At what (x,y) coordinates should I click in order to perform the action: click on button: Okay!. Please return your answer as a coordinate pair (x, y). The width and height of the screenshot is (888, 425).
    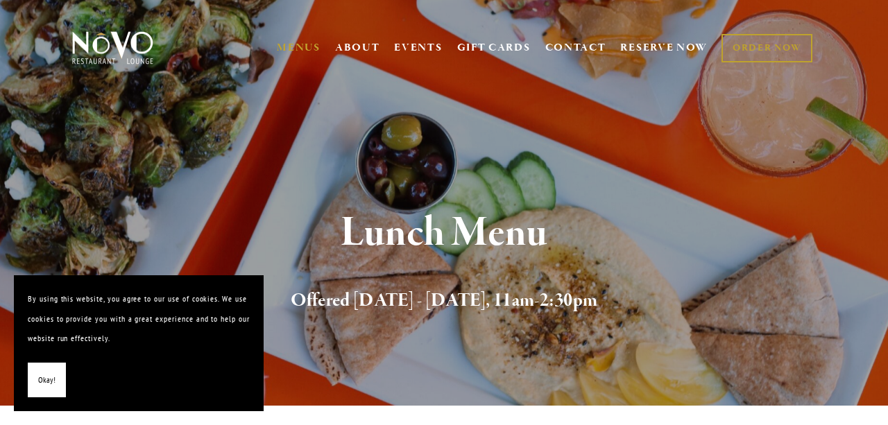
    Looking at the image, I should click on (47, 380).